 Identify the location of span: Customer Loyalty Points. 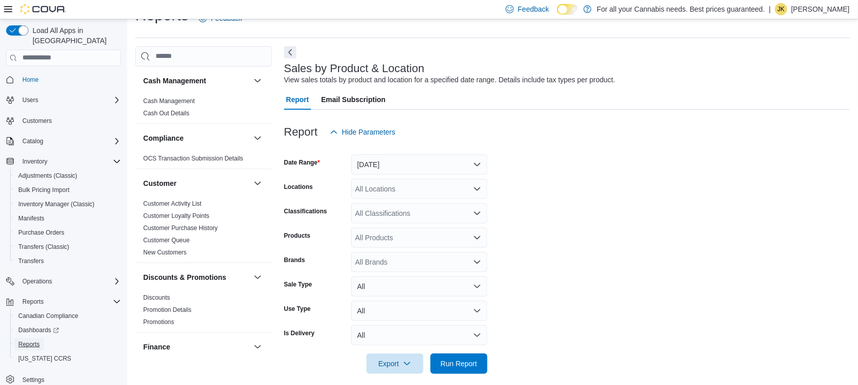
(176, 216).